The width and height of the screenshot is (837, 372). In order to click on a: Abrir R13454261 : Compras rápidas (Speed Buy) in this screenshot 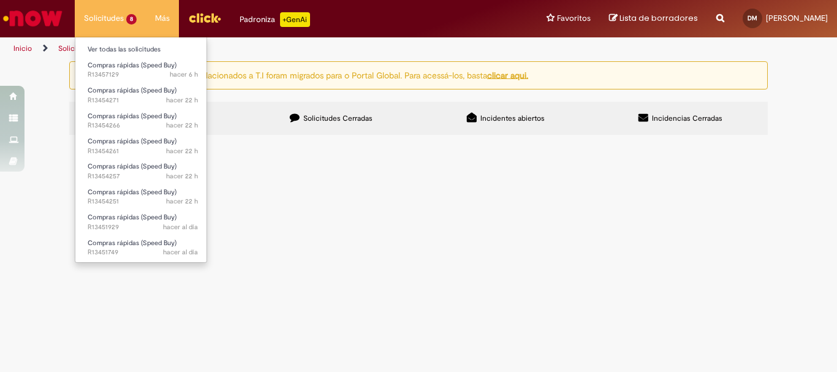, I will do `click(143, 146)`.